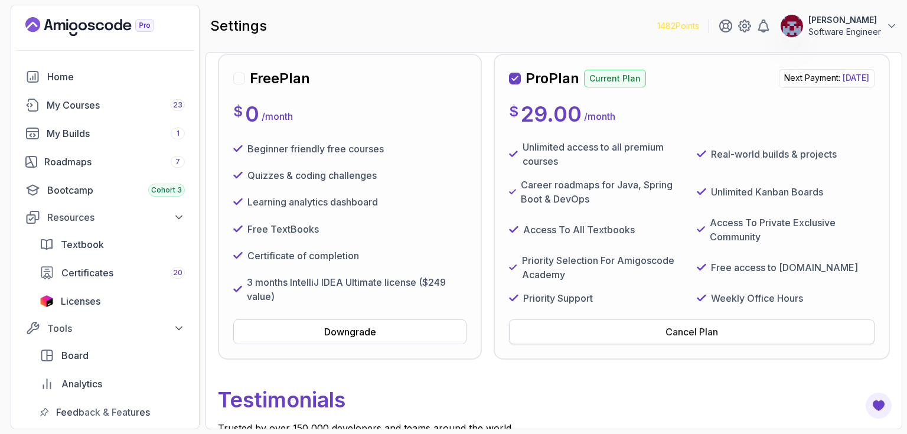 This screenshot has height=434, width=907. Describe the element at coordinates (166, 190) in the screenshot. I see `span: Cohort 3` at that location.